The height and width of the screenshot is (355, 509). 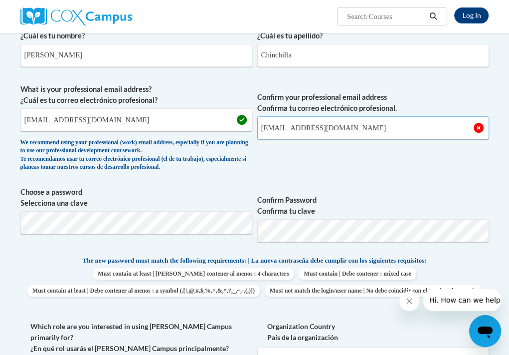 What do you see at coordinates (472, 15) in the screenshot?
I see `a: Log In` at bounding box center [472, 15].